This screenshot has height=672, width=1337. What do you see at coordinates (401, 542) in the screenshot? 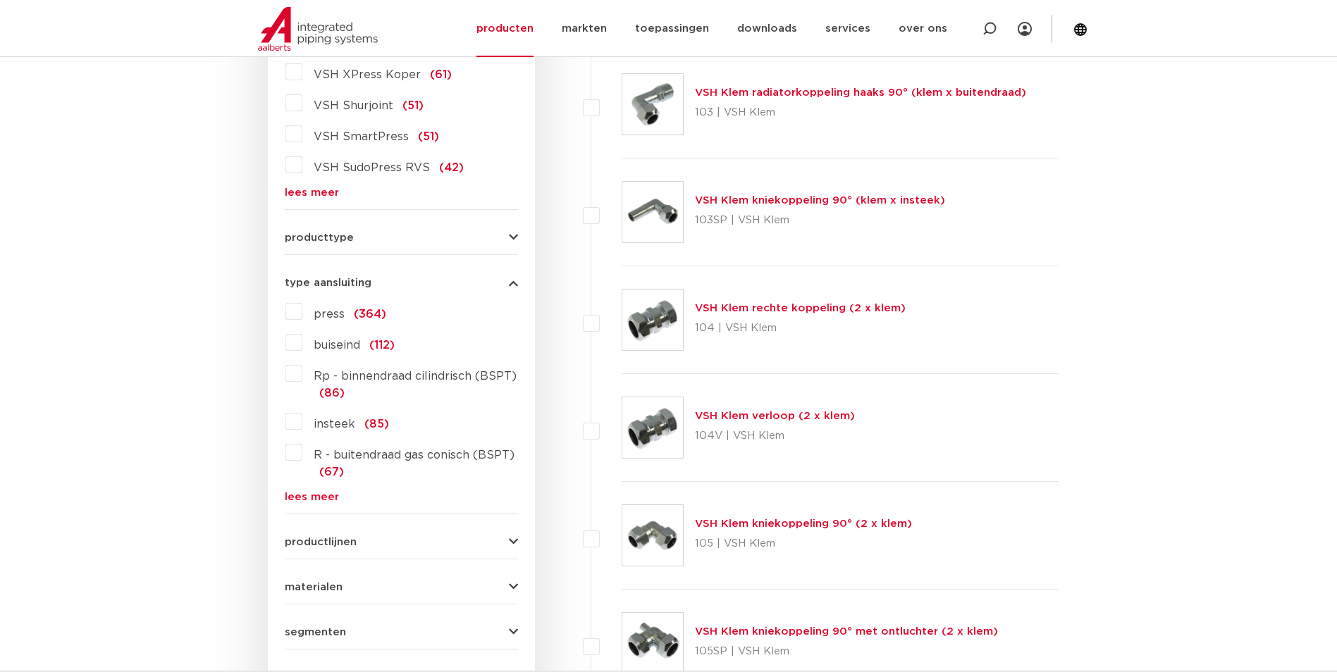
I see `button: productlijnen` at bounding box center [401, 542].